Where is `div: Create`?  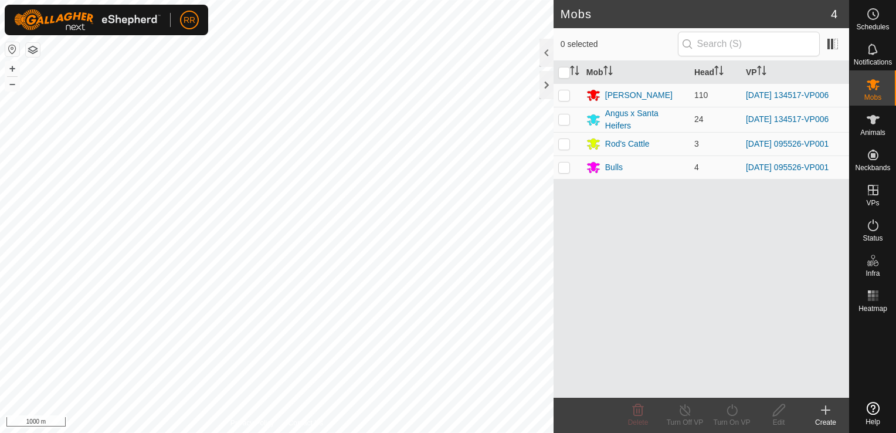 div: Create is located at coordinates (826, 422).